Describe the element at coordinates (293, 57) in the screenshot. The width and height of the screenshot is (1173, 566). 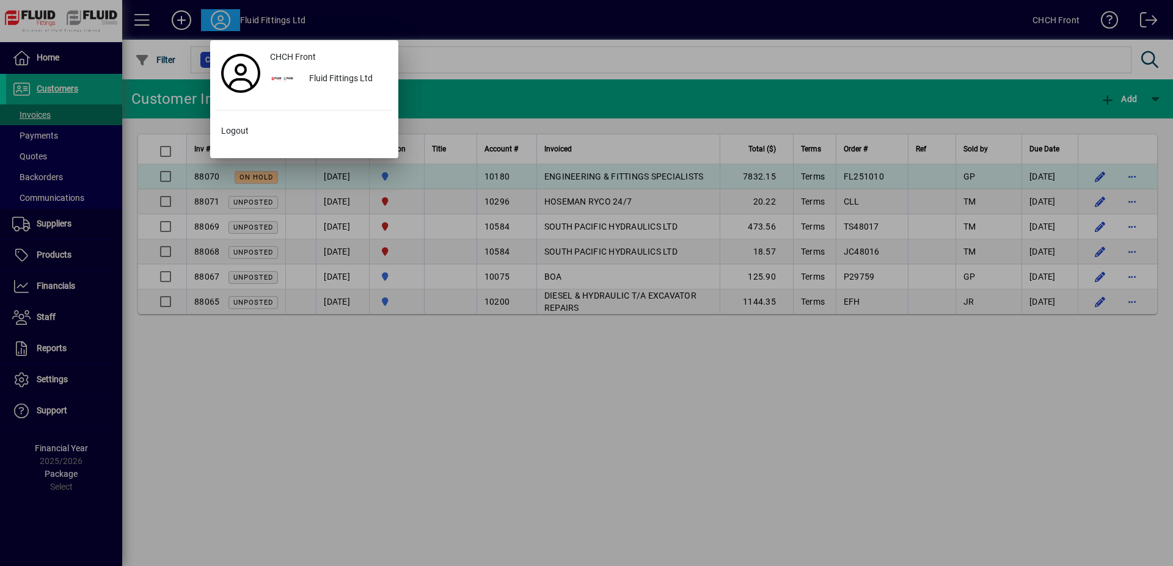
I see `span: CHCH Front` at that location.